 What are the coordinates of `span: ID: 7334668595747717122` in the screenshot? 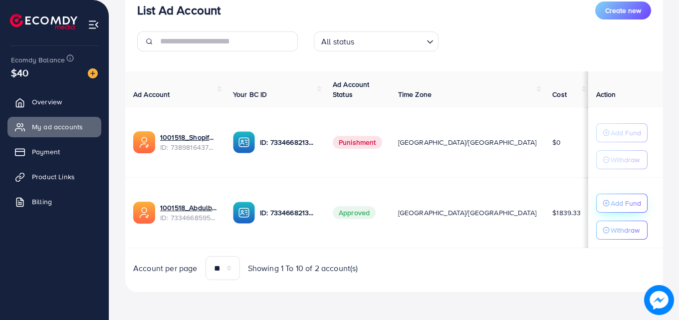 It's located at (189, 218).